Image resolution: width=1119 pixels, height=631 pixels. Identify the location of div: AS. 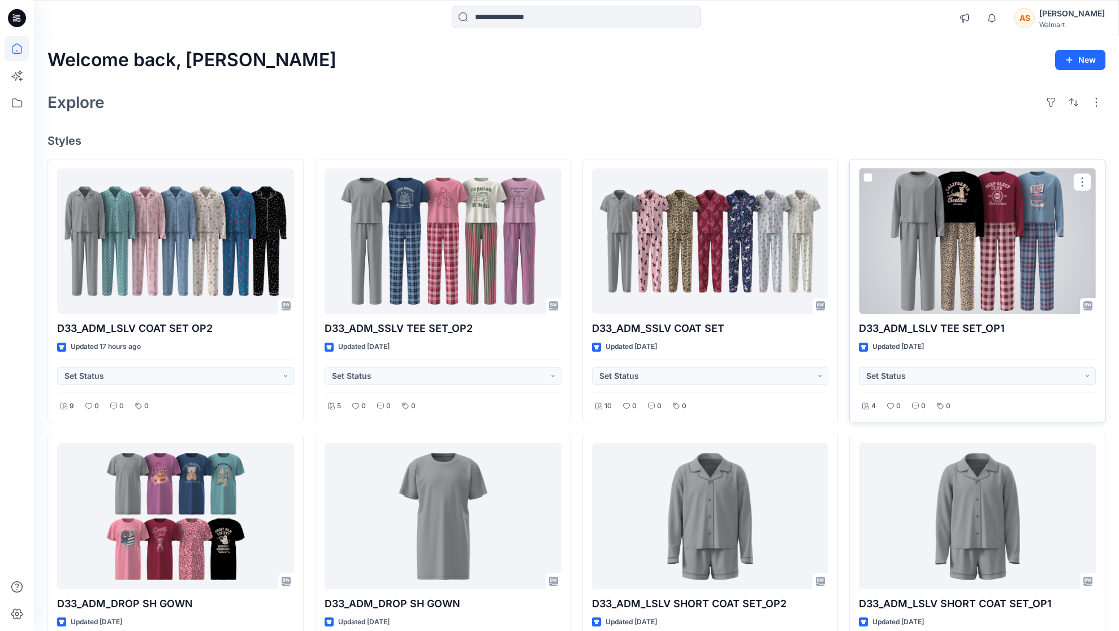
(1025, 18).